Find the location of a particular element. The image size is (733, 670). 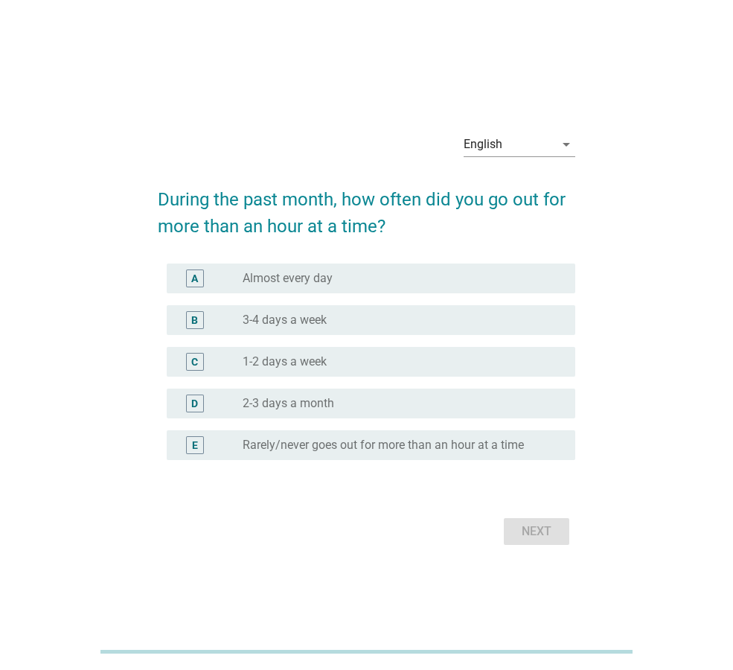

div: E is located at coordinates (195, 445).